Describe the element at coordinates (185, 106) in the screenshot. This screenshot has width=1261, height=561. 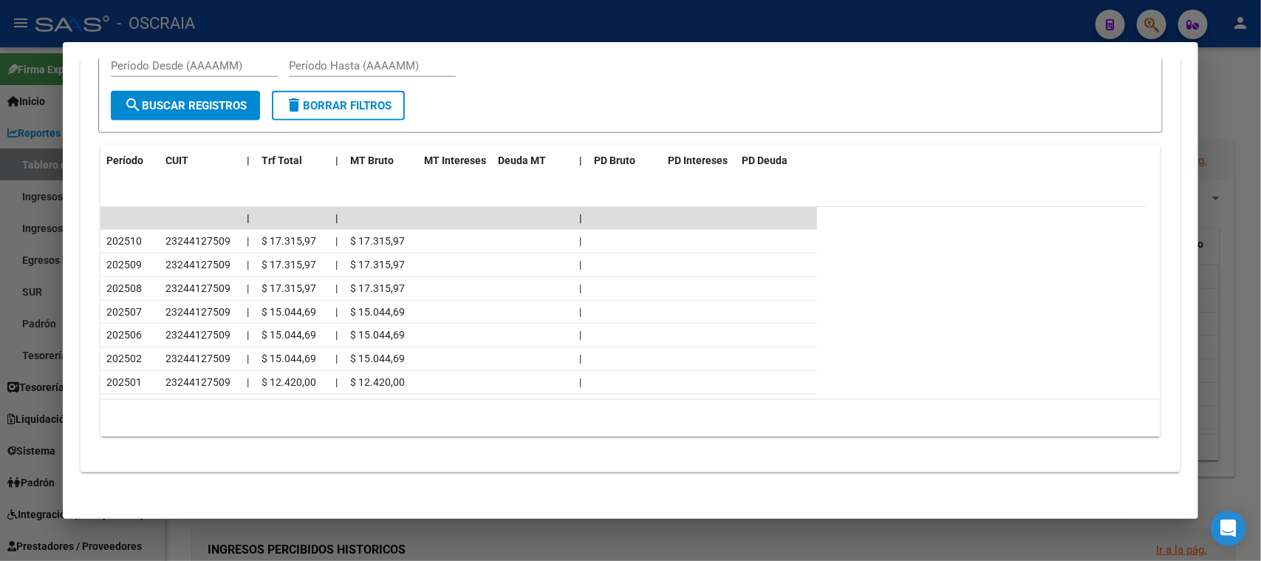
I see `button: Buscar Registros` at that location.